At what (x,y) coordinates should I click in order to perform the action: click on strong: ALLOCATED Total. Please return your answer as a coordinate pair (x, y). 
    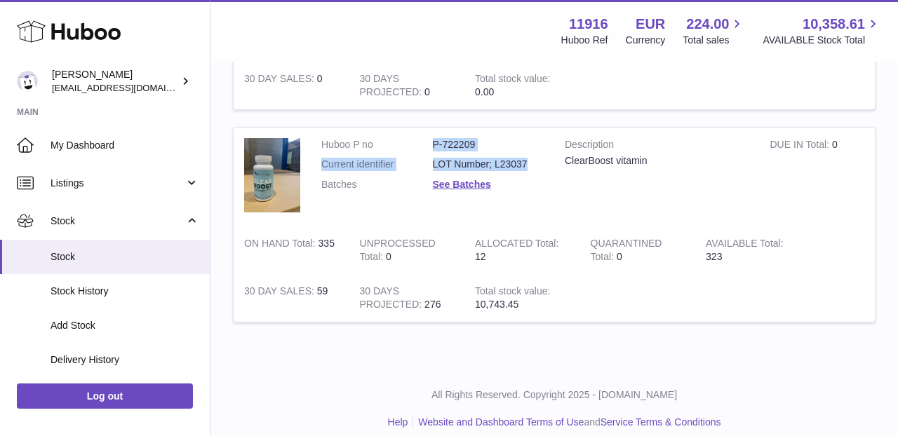
    Looking at the image, I should click on (516, 245).